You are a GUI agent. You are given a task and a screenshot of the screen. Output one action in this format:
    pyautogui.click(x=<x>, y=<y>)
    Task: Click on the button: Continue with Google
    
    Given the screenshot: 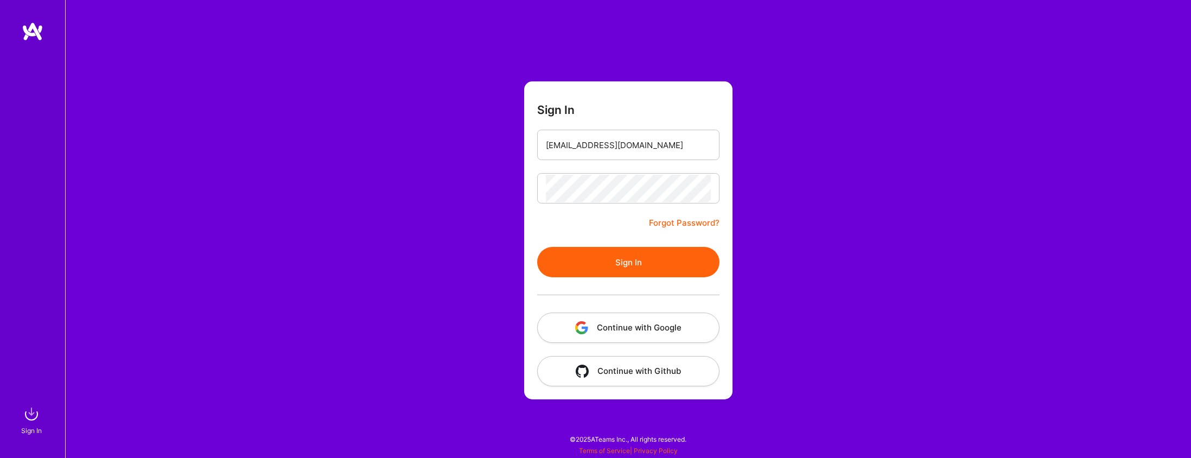 What is the action you would take?
    pyautogui.click(x=629, y=328)
    